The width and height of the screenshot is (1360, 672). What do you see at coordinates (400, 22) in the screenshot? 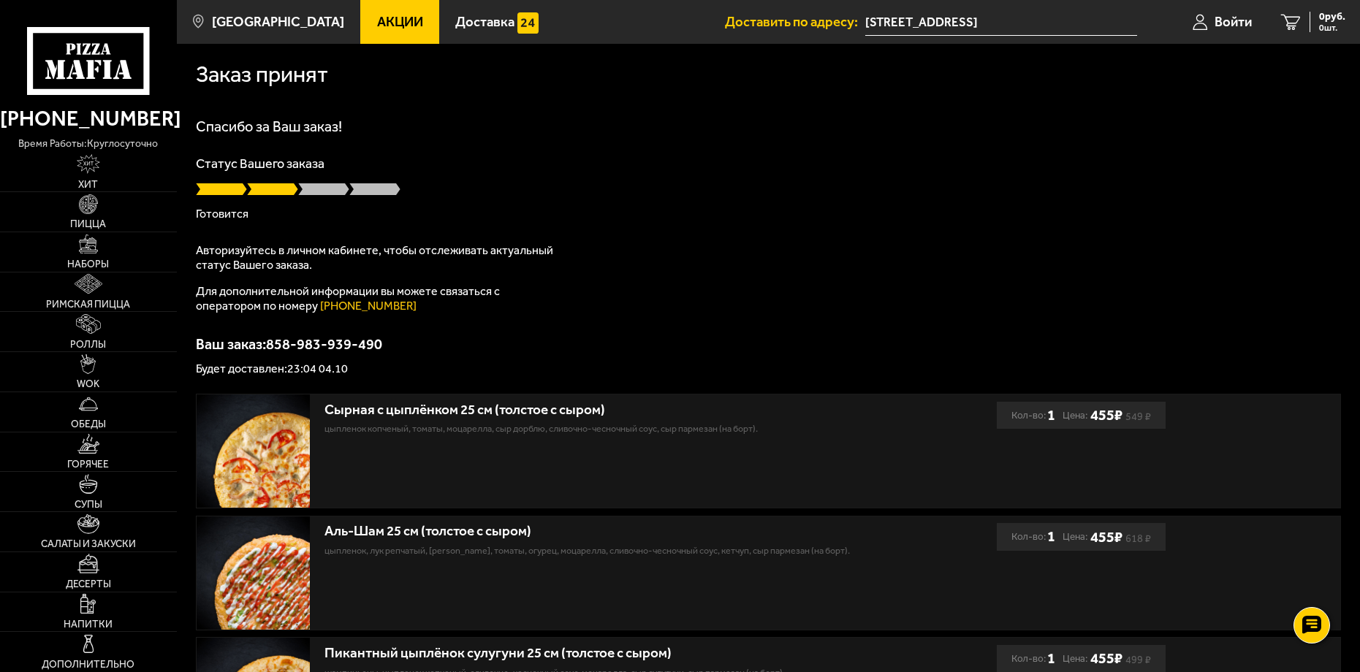
I see `span: Акции` at bounding box center [400, 22].